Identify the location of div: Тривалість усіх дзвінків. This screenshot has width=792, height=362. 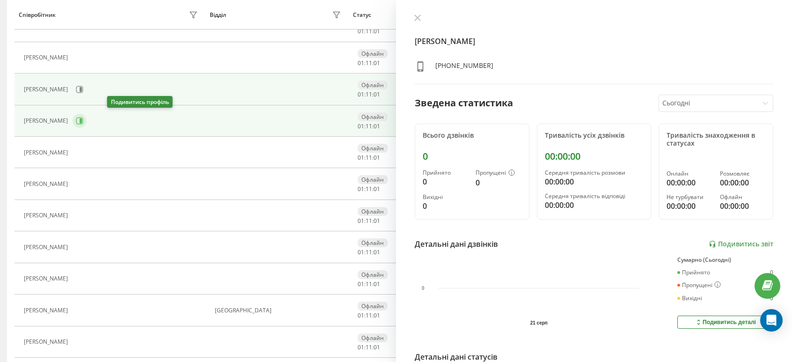
(594, 135).